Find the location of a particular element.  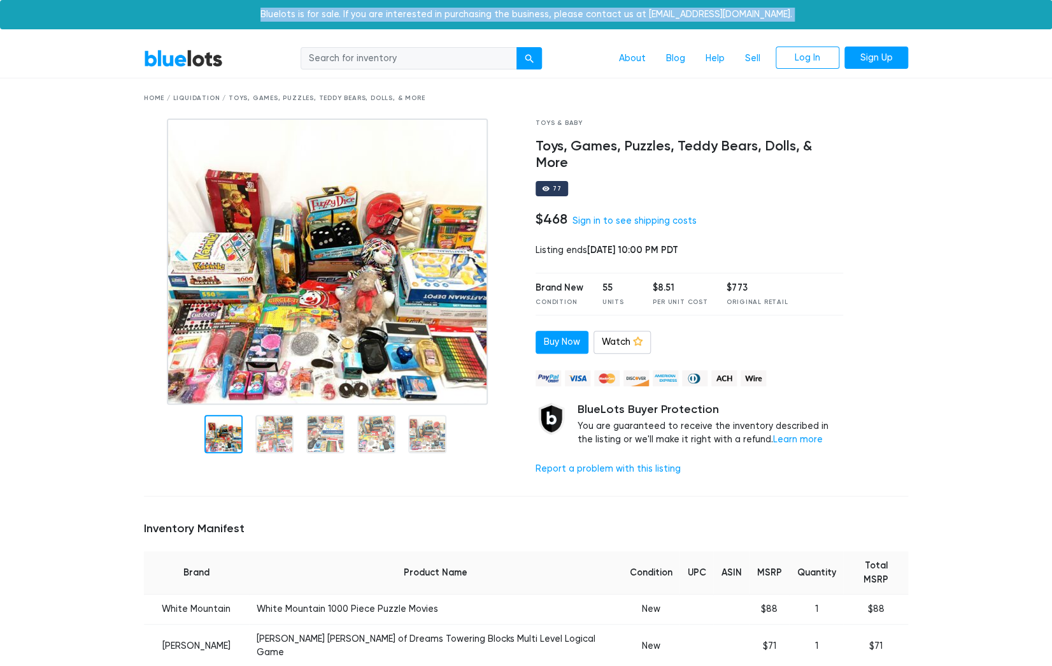

h5: BlueLots Buyer Protection is located at coordinates (710, 410).